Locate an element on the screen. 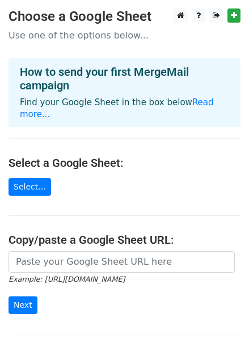 The width and height of the screenshot is (249, 349). input: Next is located at coordinates (23, 305).